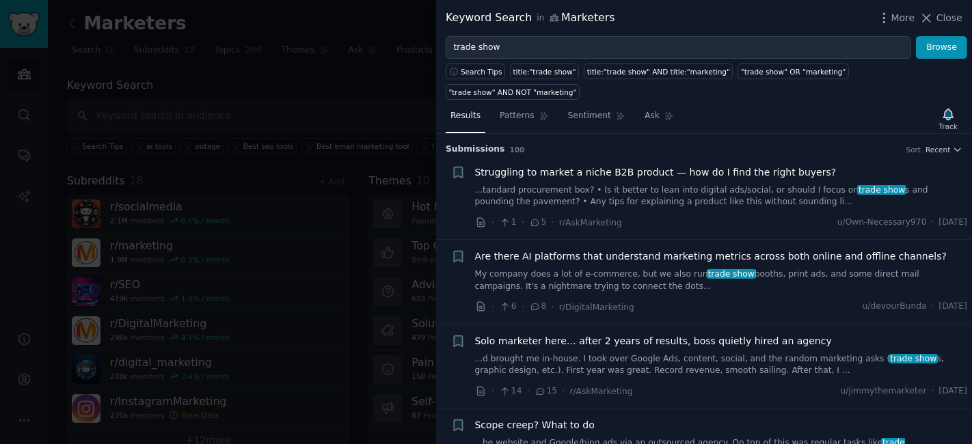 This screenshot has width=972, height=444. What do you see at coordinates (793, 71) in the screenshot?
I see `a: "trade show" OR "marketing"` at bounding box center [793, 71].